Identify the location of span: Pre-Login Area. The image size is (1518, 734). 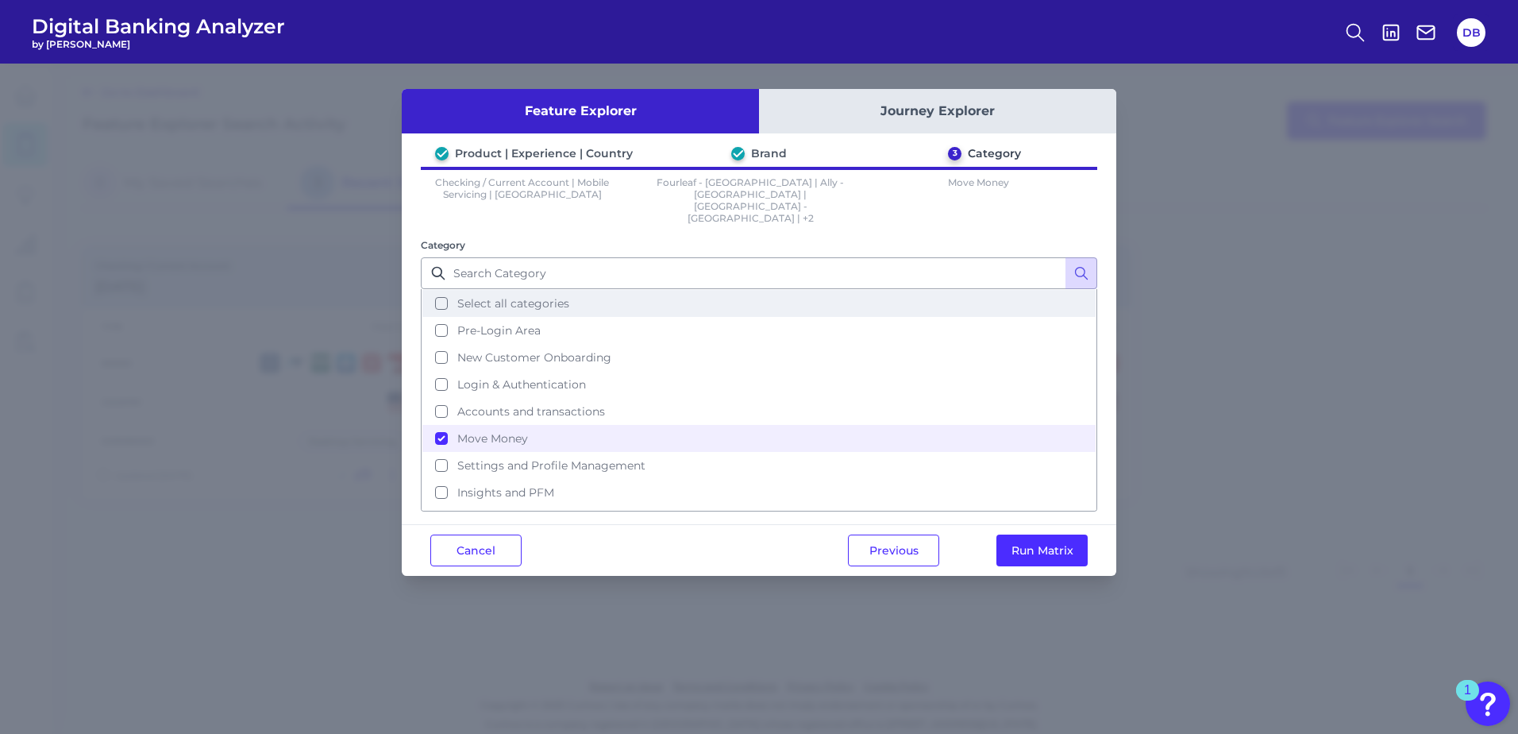
(499, 330).